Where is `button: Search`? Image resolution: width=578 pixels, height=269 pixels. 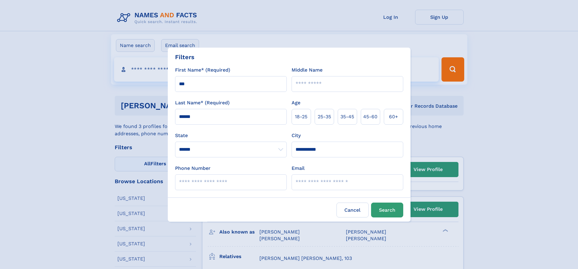
button: Search is located at coordinates (387, 210).